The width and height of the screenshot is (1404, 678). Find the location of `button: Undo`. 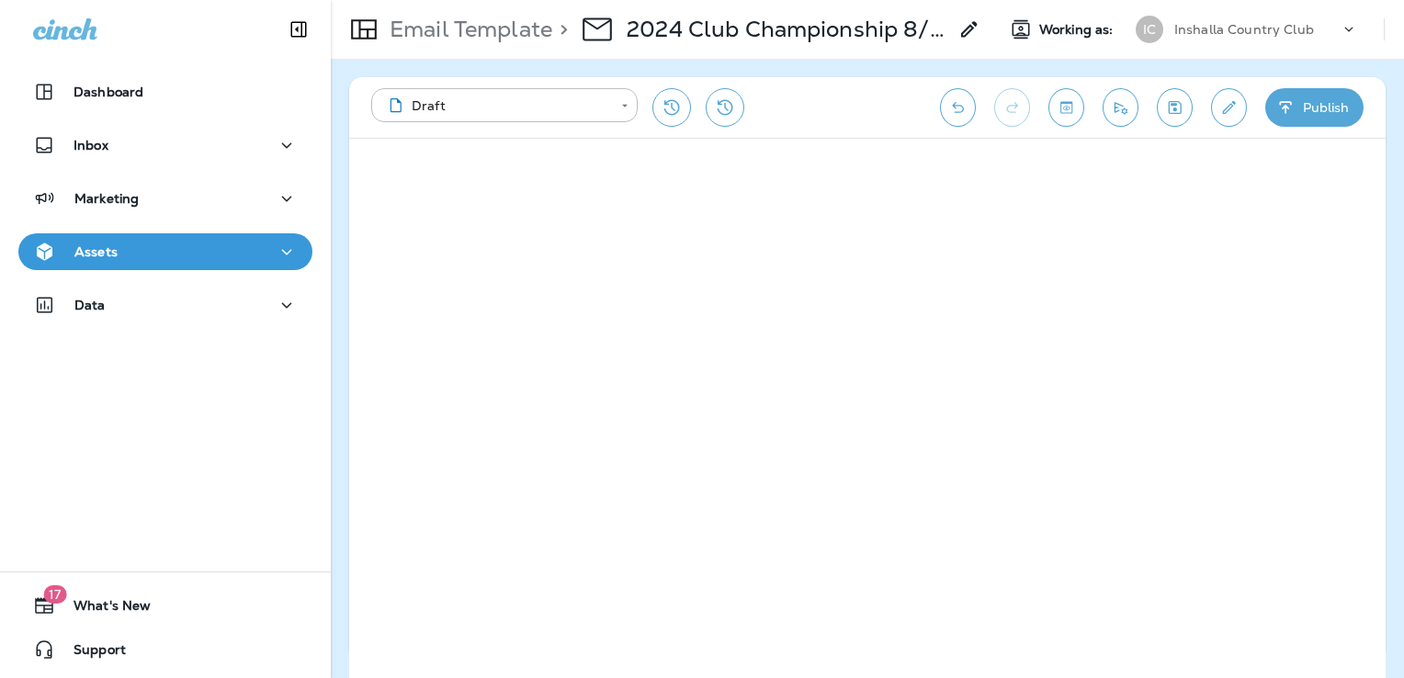

button: Undo is located at coordinates (957, 107).